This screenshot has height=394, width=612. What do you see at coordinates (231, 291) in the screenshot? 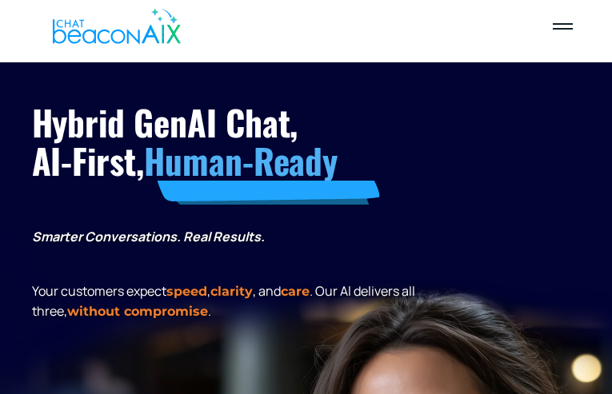
I see `span: clarity` at bounding box center [231, 291].